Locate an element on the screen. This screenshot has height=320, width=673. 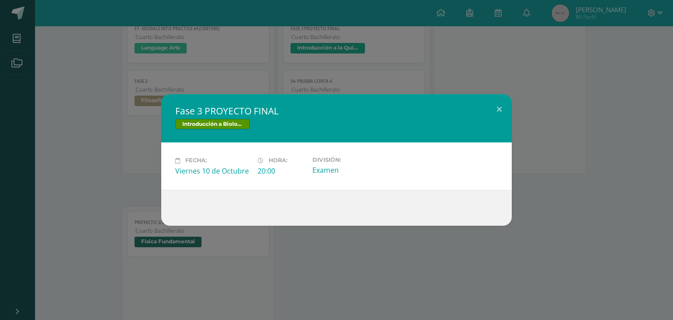
label: División: is located at coordinates (350, 160).